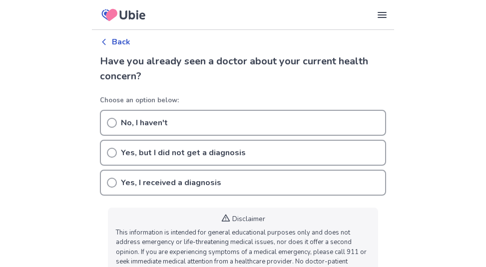  I want to click on p: Yes, I received a diagnosis, so click(171, 183).